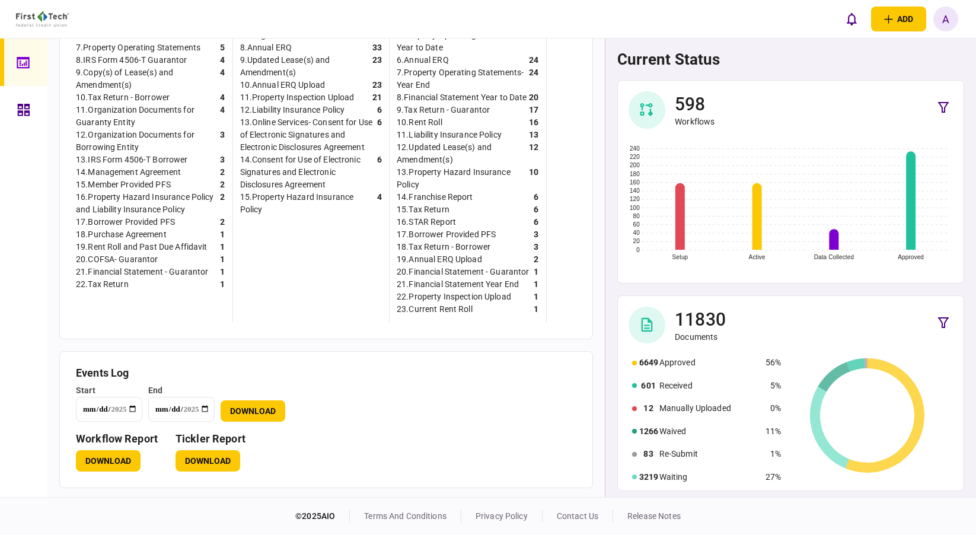 This screenshot has height=535, width=976. Describe the element at coordinates (757, 257) in the screenshot. I see `text: Active` at that location.